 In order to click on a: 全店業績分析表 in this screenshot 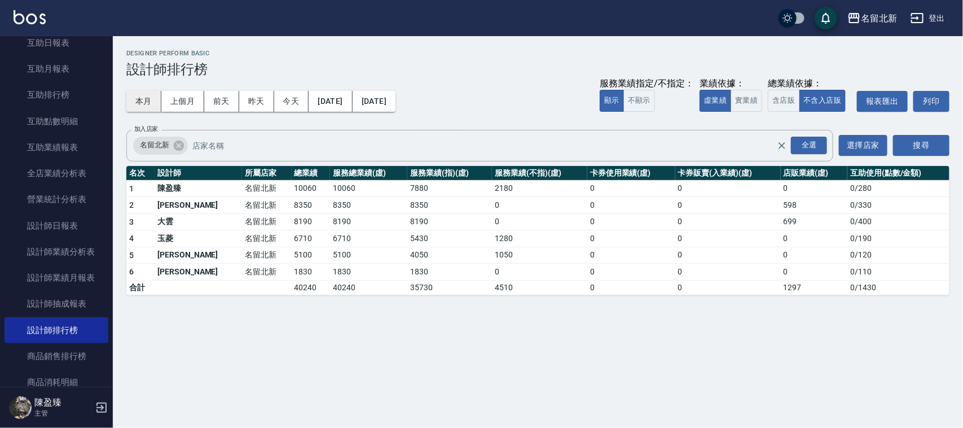, I will do `click(56, 173)`.